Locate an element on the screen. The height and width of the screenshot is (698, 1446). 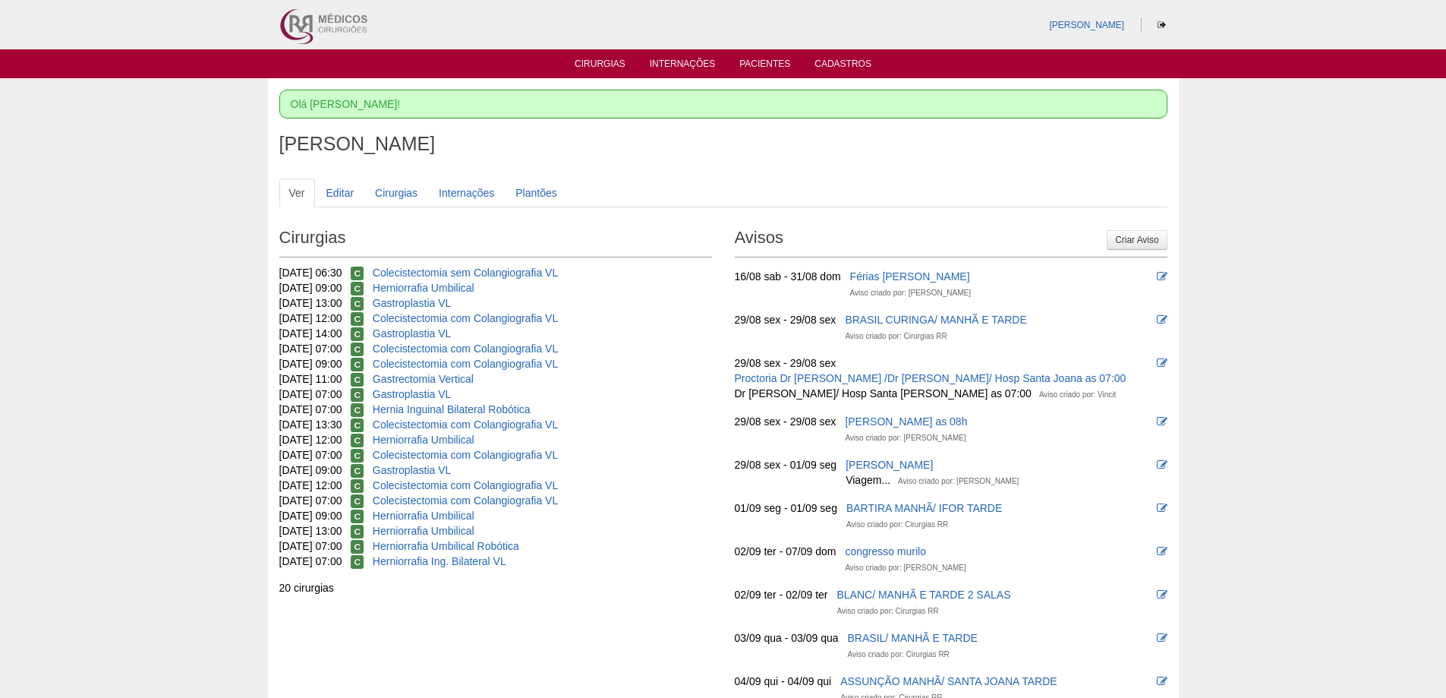
a: Editar is located at coordinates (340, 193).